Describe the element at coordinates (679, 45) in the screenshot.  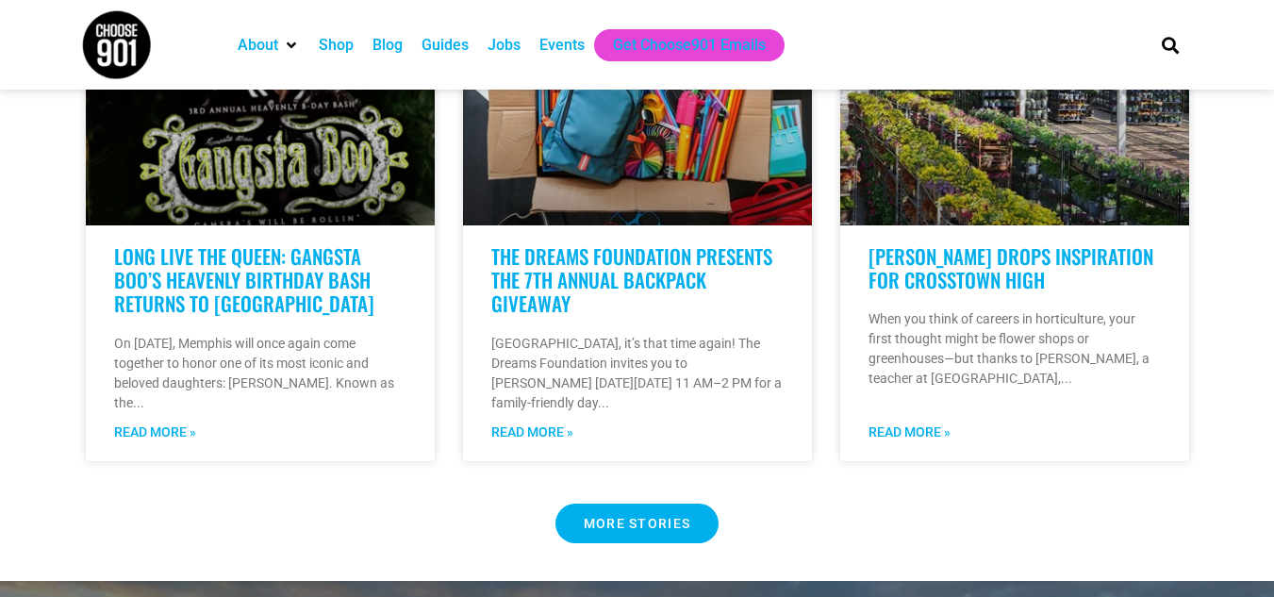
I see `nav: Main nav` at that location.